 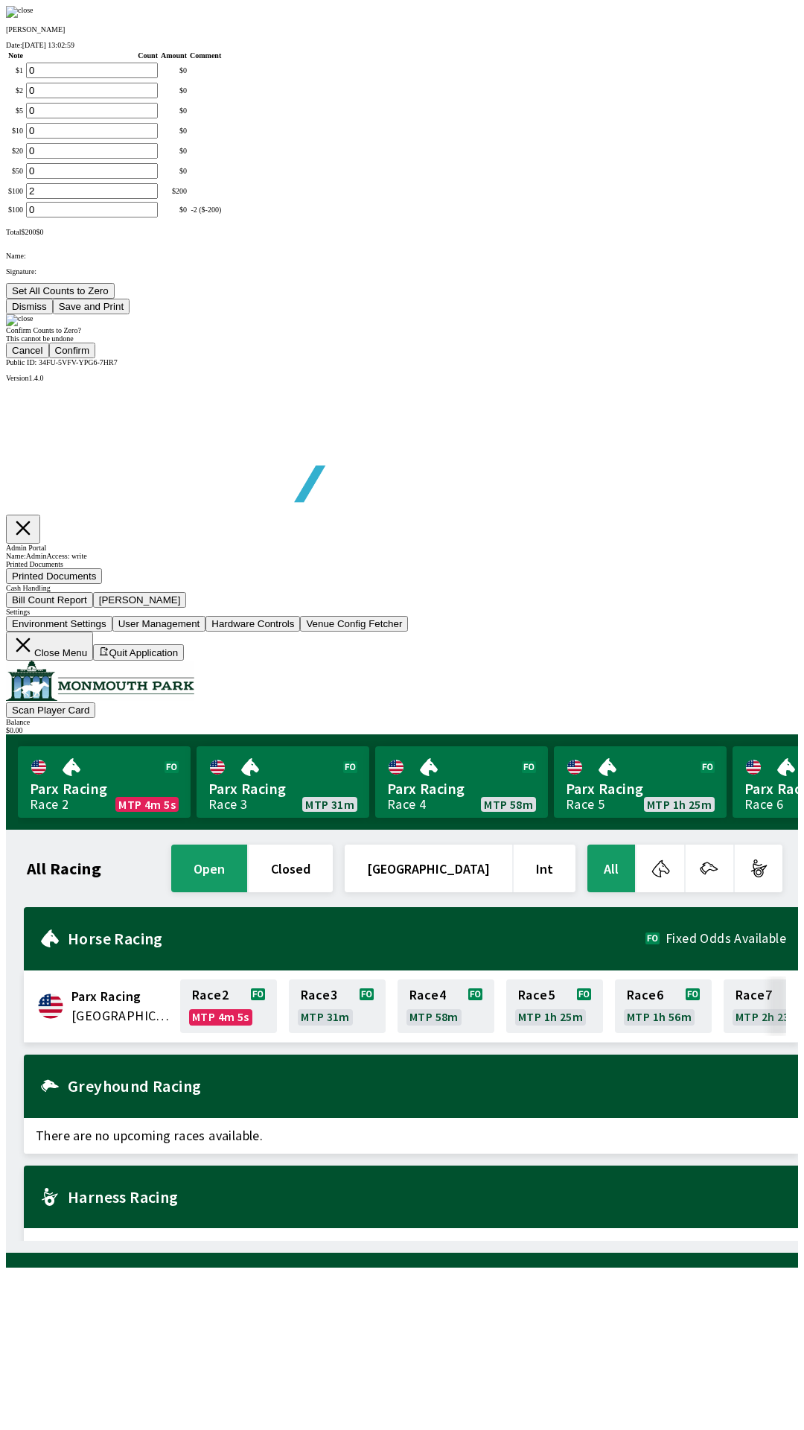 I want to click on div: Printed Documents, so click(x=402, y=564).